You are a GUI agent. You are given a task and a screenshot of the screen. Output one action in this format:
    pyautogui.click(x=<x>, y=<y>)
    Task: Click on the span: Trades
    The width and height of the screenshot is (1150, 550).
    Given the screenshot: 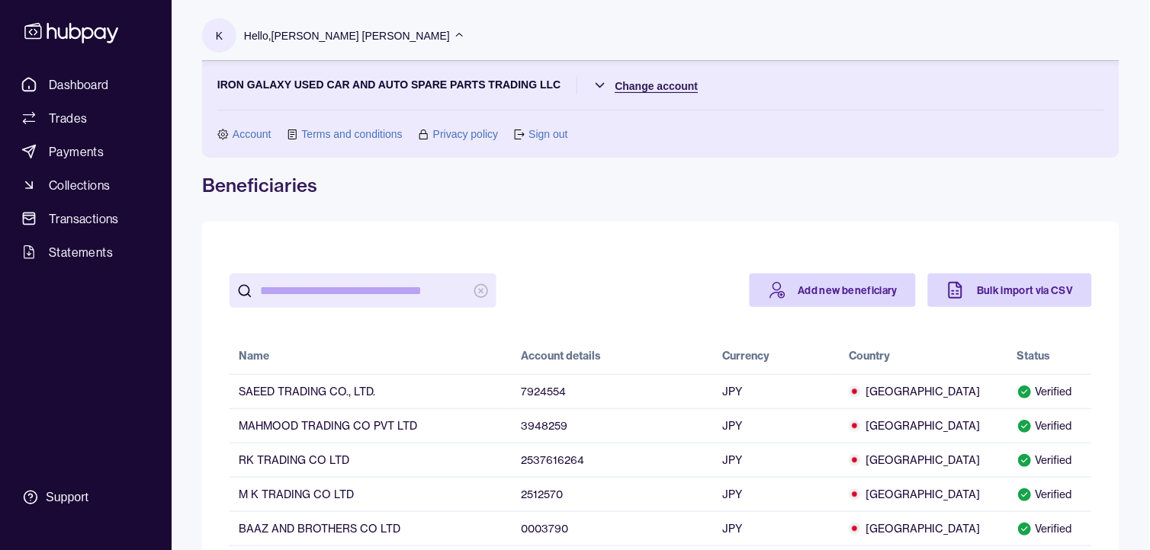 What is the action you would take?
    pyautogui.click(x=68, y=118)
    